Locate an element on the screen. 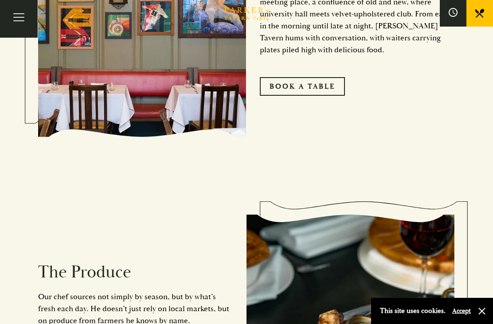 This screenshot has height=324, width=493. h2: The Produce is located at coordinates (136, 272).